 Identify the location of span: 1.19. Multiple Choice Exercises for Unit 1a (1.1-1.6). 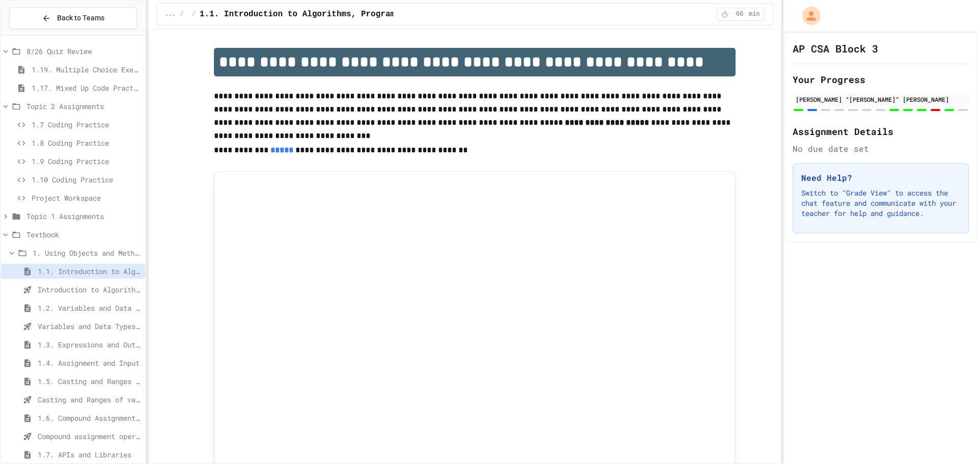
(86, 69).